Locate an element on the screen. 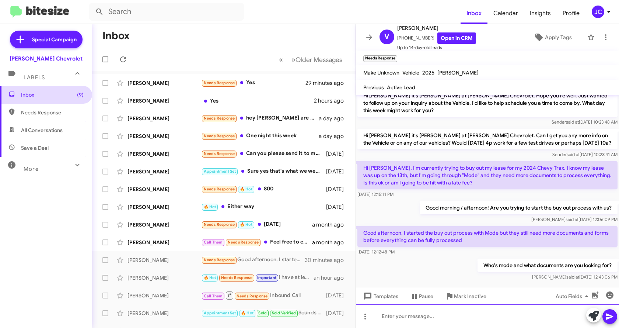 The image size is (619, 328). div: a month ago is located at coordinates (331, 225).